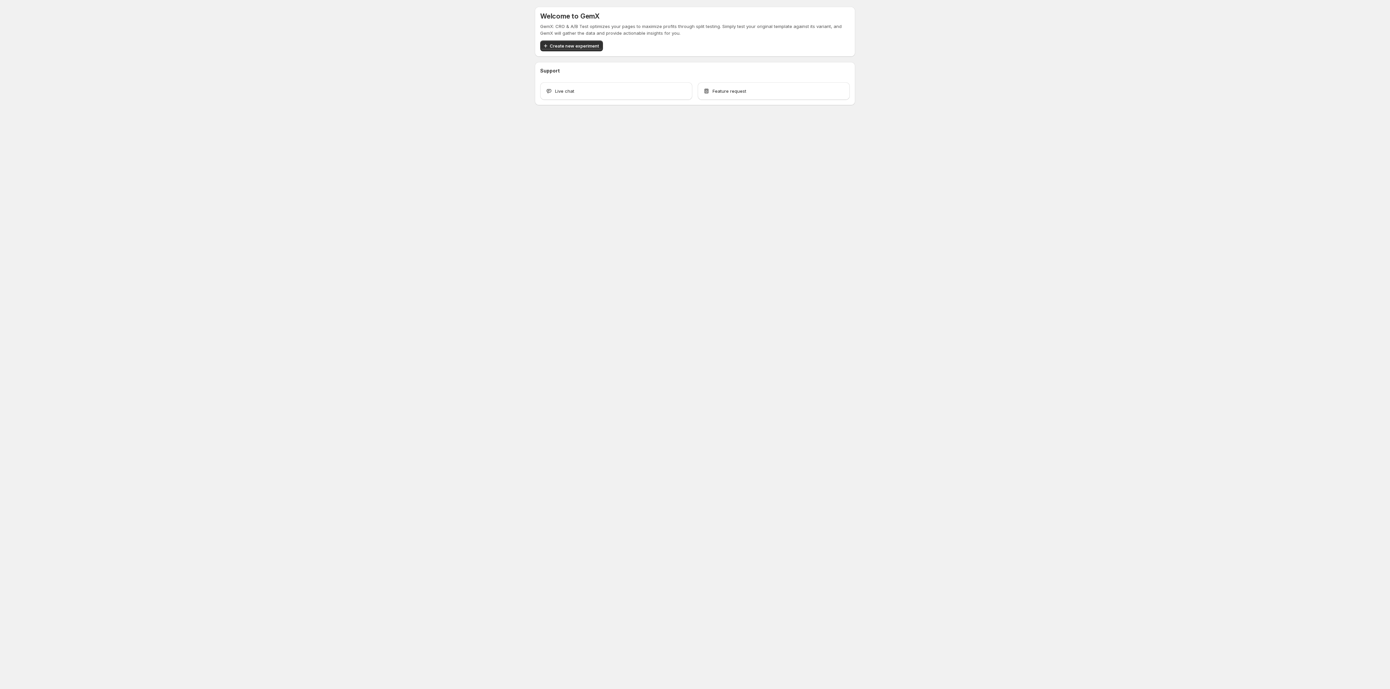 The image size is (1390, 689). What do you see at coordinates (729, 91) in the screenshot?
I see `span: Feature request` at bounding box center [729, 91].